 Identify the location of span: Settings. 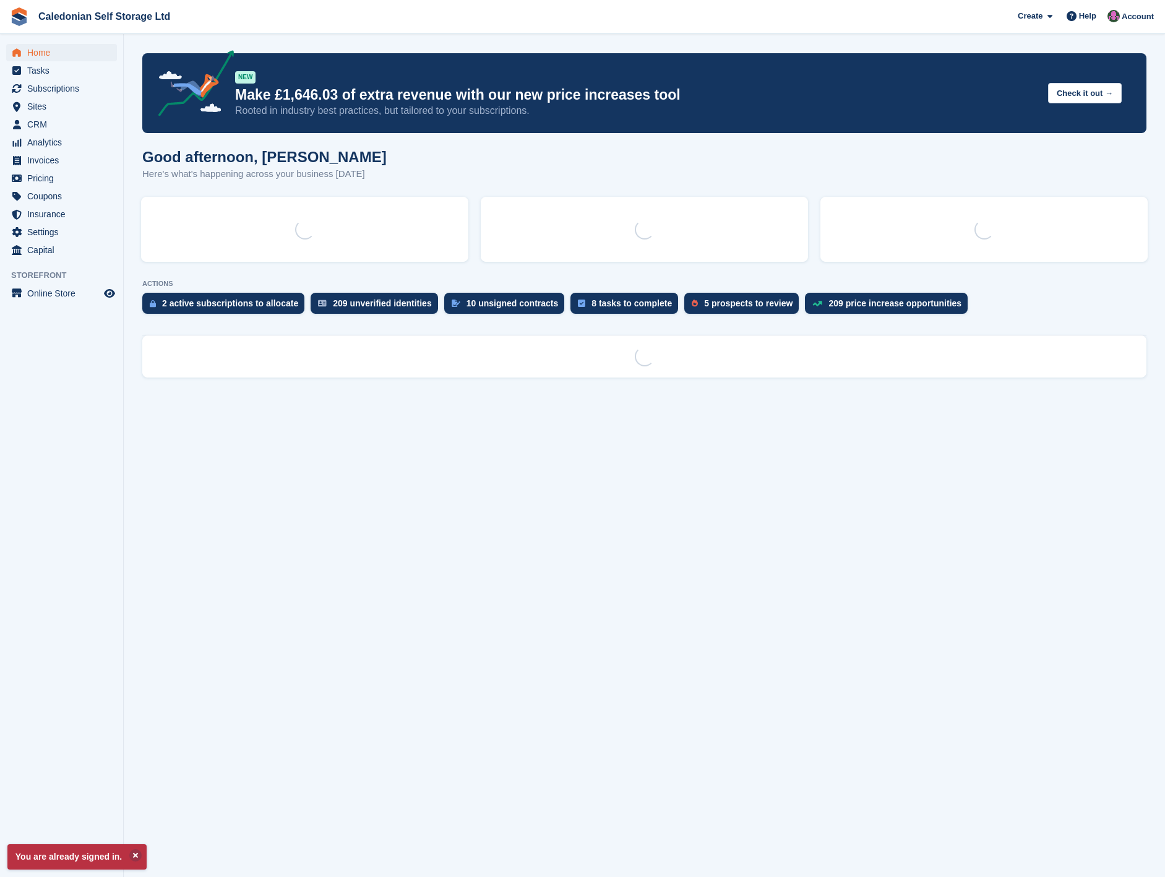
(64, 232).